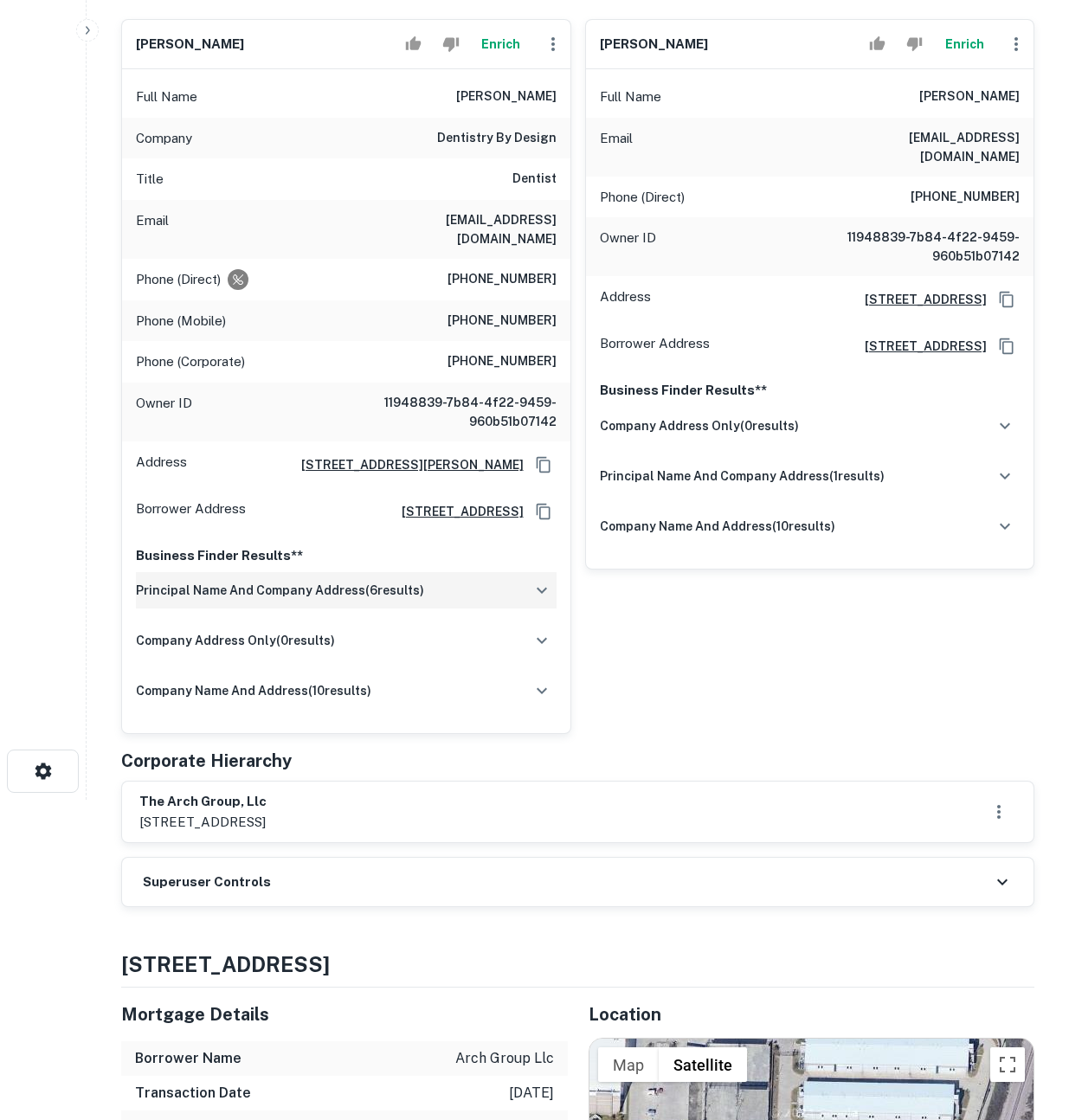  What do you see at coordinates (1025, 1024) in the screenshot?
I see `div: Chat Widget` at bounding box center [1025, 1024].